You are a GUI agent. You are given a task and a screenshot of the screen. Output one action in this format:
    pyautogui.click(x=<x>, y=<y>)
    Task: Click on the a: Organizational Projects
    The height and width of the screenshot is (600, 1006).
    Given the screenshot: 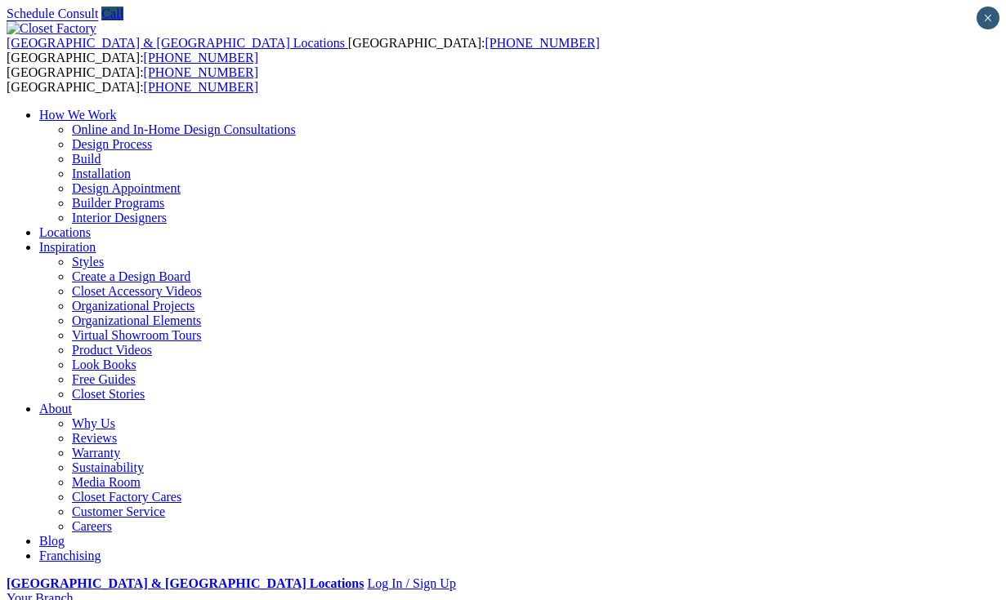 What is the action you would take?
    pyautogui.click(x=133, y=306)
    